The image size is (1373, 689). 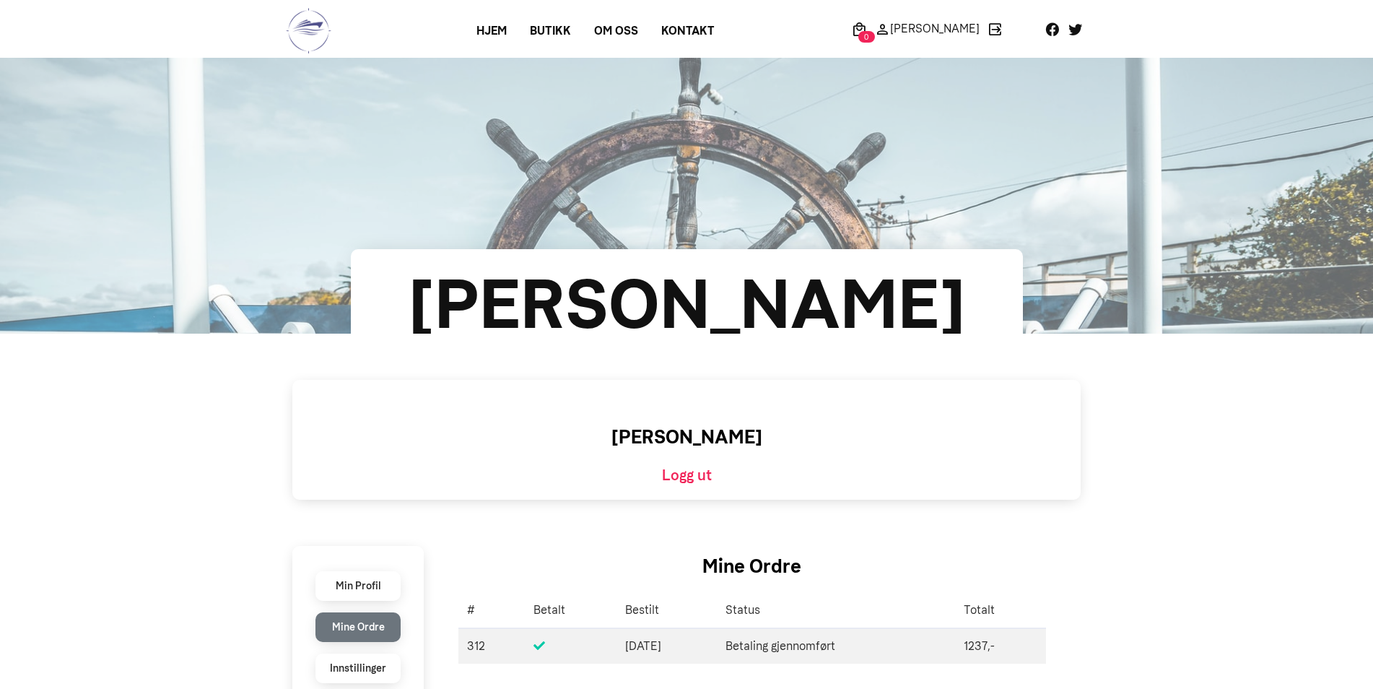 What do you see at coordinates (1000, 610) in the screenshot?
I see `th: Totalt` at bounding box center [1000, 610].